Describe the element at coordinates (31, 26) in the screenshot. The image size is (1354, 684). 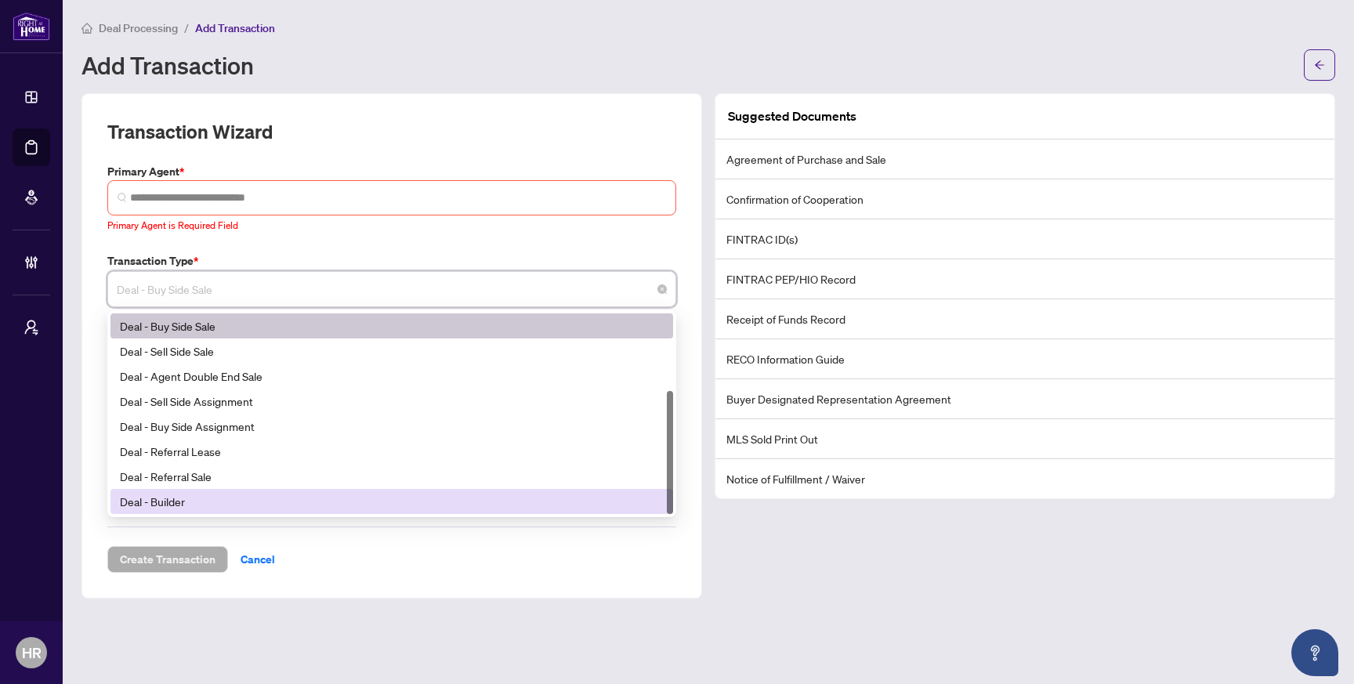
I see `img: logo` at that location.